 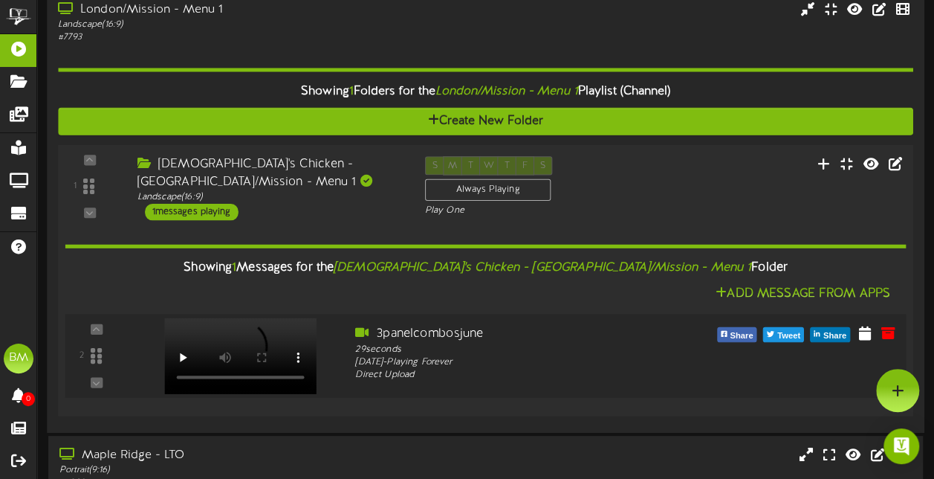 What do you see at coordinates (783, 334) in the screenshot?
I see `button: Tweet` at bounding box center [783, 334].